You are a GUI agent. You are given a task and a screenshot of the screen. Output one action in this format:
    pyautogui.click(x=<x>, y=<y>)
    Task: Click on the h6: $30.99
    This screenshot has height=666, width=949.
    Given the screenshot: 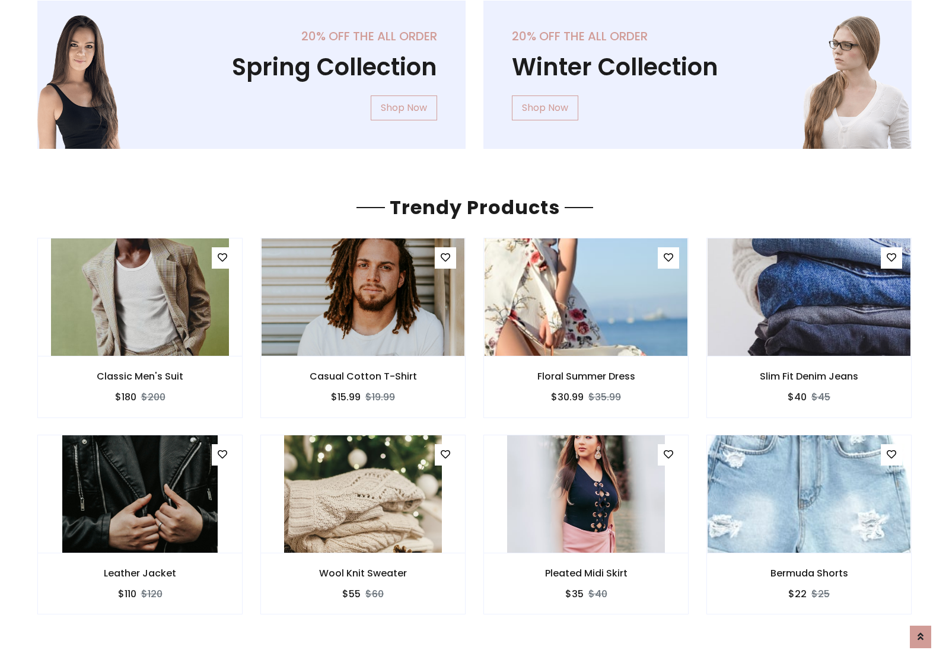 What is the action you would take?
    pyautogui.click(x=567, y=397)
    